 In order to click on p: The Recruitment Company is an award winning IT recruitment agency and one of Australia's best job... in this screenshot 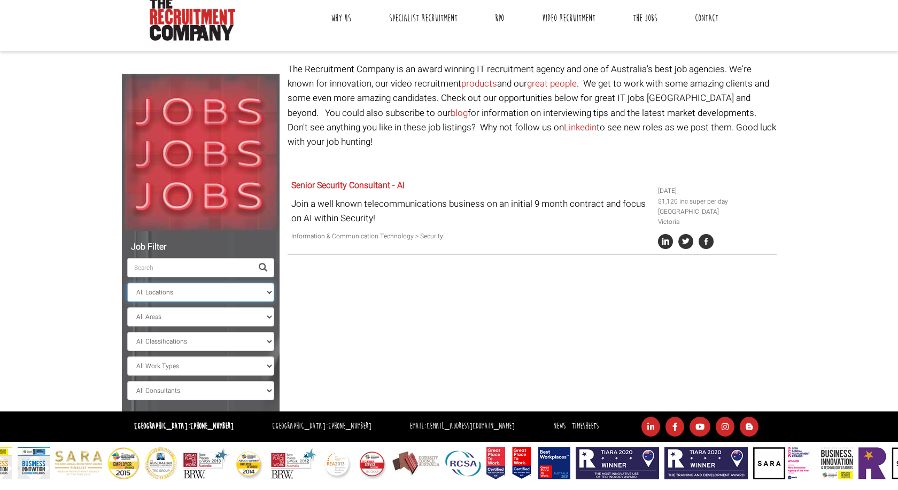, I will do `click(532, 105)`.